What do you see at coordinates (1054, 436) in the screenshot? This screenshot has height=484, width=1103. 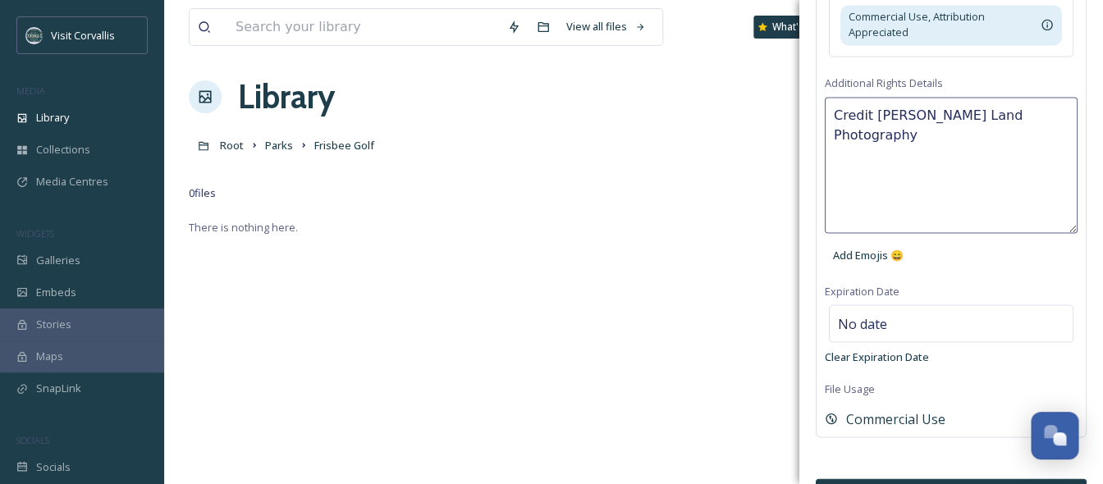 I see `button: Open Chat` at bounding box center [1054, 436].